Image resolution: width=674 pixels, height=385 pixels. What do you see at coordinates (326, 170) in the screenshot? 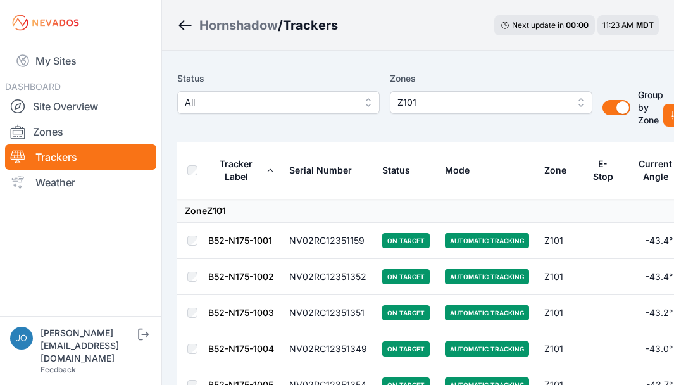
I see `button: Serial Number` at bounding box center [326, 170].